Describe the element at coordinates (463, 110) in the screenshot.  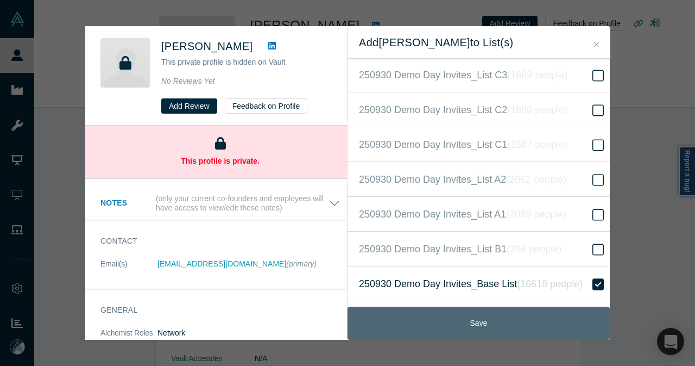
I see `span: 250930 Demo Day Invites_List C2` at that location.